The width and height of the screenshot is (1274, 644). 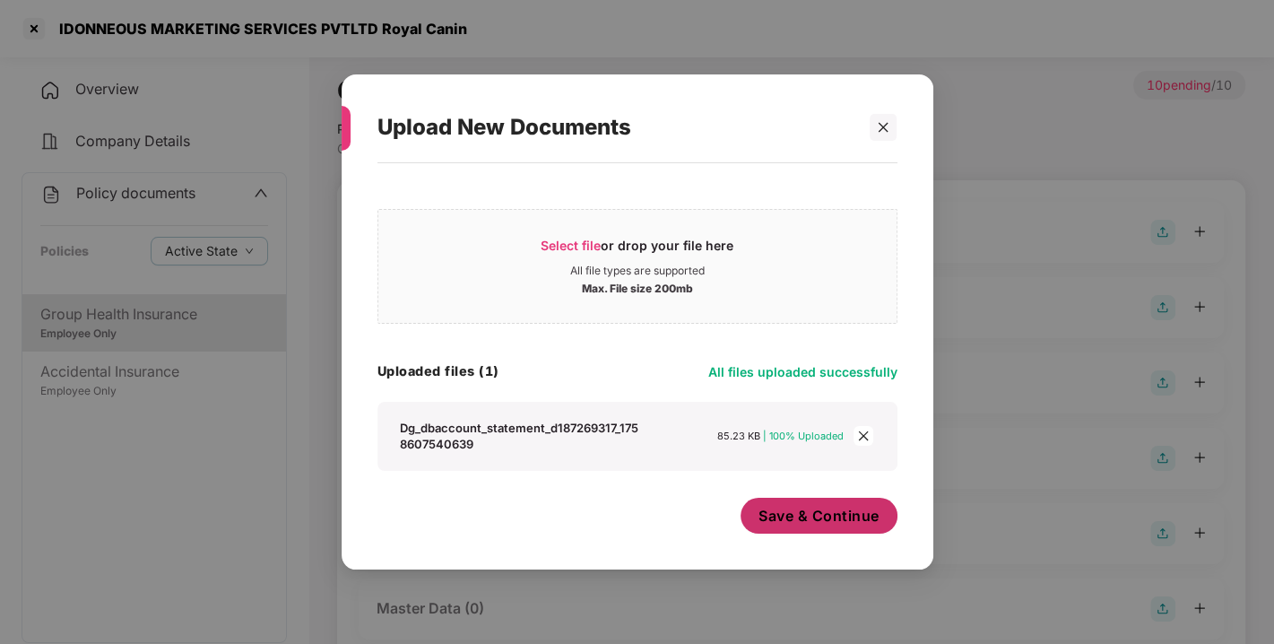 What do you see at coordinates (616, 127) in the screenshot?
I see `div: Upload New Documents` at bounding box center [616, 127].